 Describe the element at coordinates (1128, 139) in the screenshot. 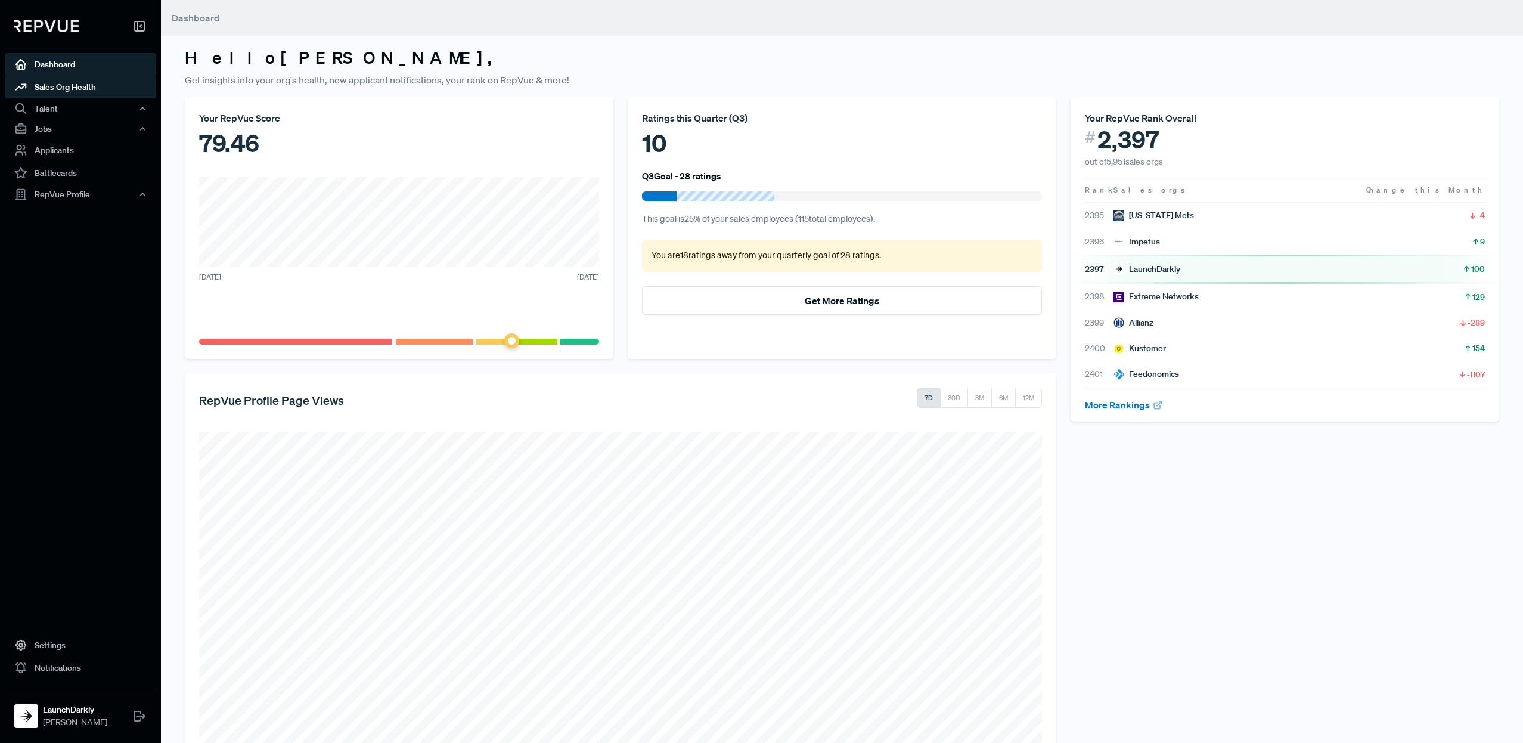

I see `span: 2,397` at that location.